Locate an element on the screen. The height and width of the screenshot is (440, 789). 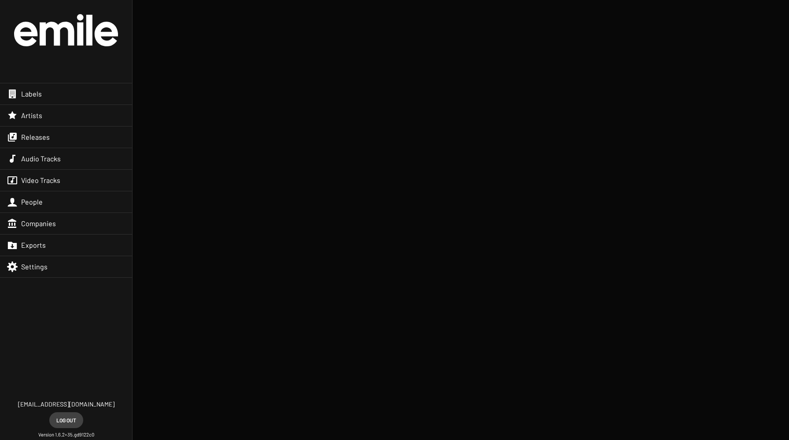
span: People is located at coordinates (32, 202).